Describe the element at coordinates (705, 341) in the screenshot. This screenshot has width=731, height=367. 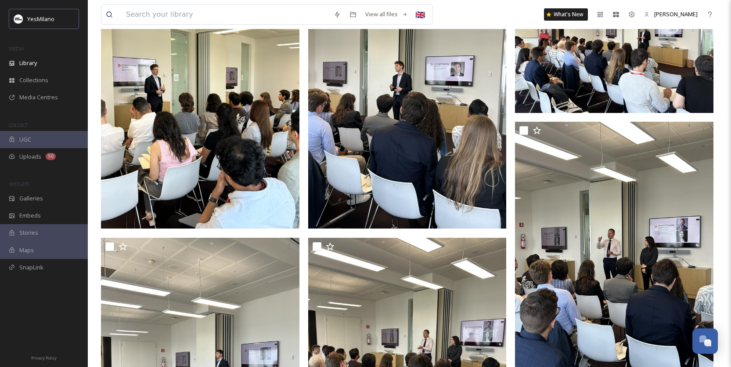
I see `button: Open Chat` at that location.